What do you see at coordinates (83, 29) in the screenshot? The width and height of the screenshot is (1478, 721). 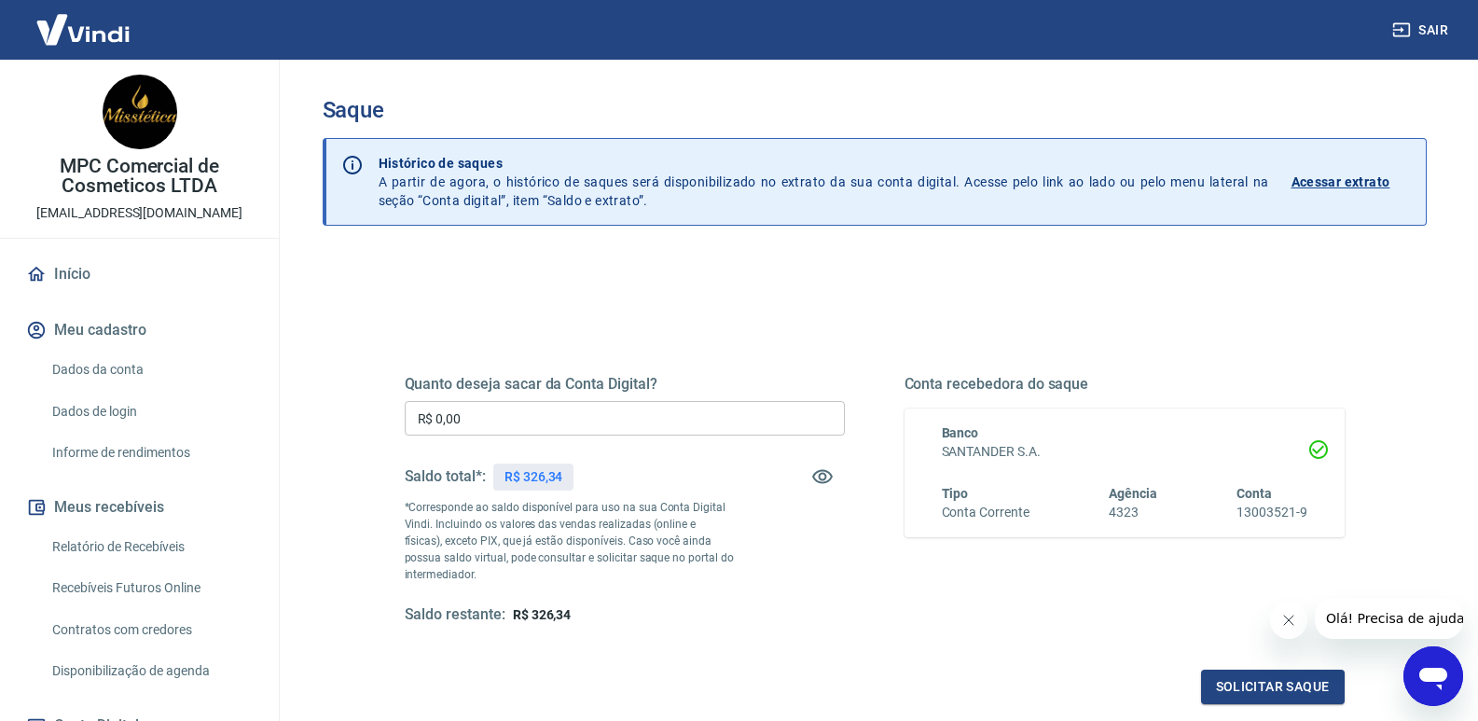 I see `img: Vindi` at bounding box center [83, 29].